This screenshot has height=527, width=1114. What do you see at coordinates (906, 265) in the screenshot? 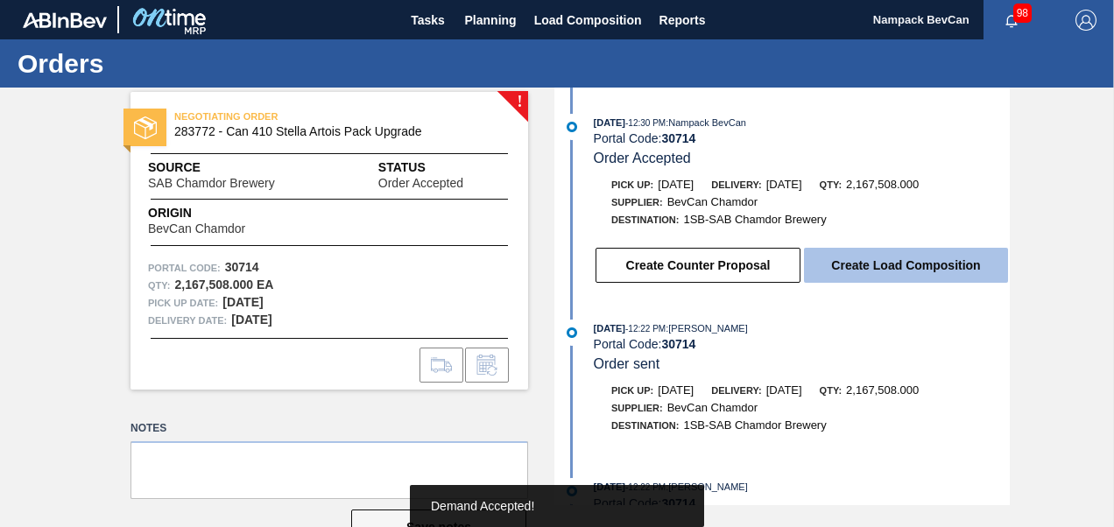
I see `button: Create Load Composition` at bounding box center [906, 265].